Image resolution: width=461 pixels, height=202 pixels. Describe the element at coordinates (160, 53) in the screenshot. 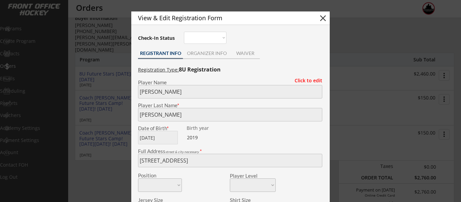

I see `div: REGISTRANT INFO` at that location.